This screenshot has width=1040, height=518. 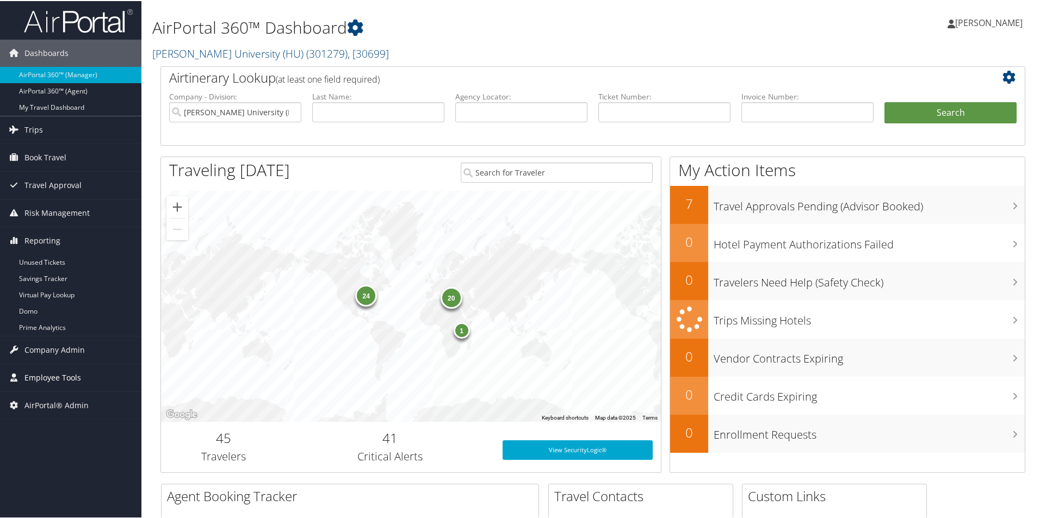 What do you see at coordinates (869, 241) in the screenshot?
I see `h3: Hotel Payment Authorizations Failed` at bounding box center [869, 241].